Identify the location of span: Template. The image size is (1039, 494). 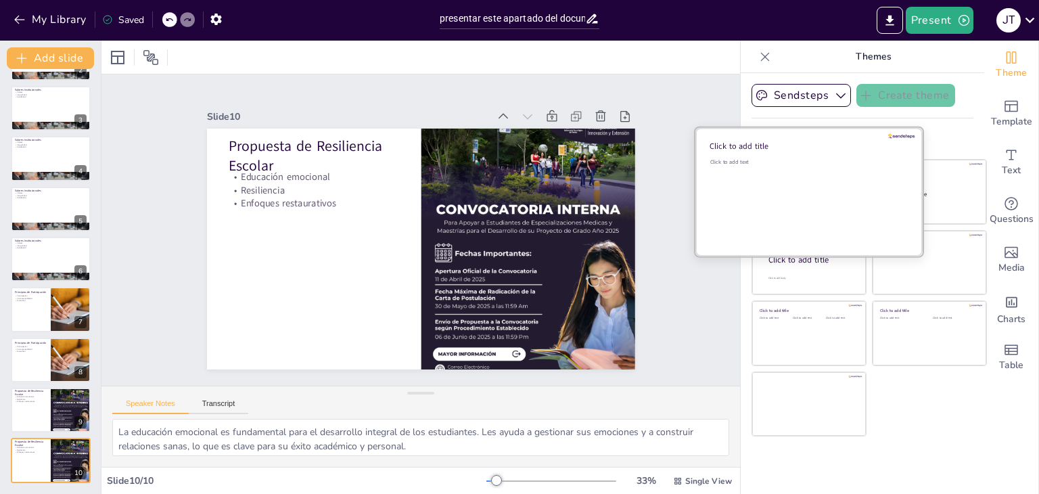
(1011, 122).